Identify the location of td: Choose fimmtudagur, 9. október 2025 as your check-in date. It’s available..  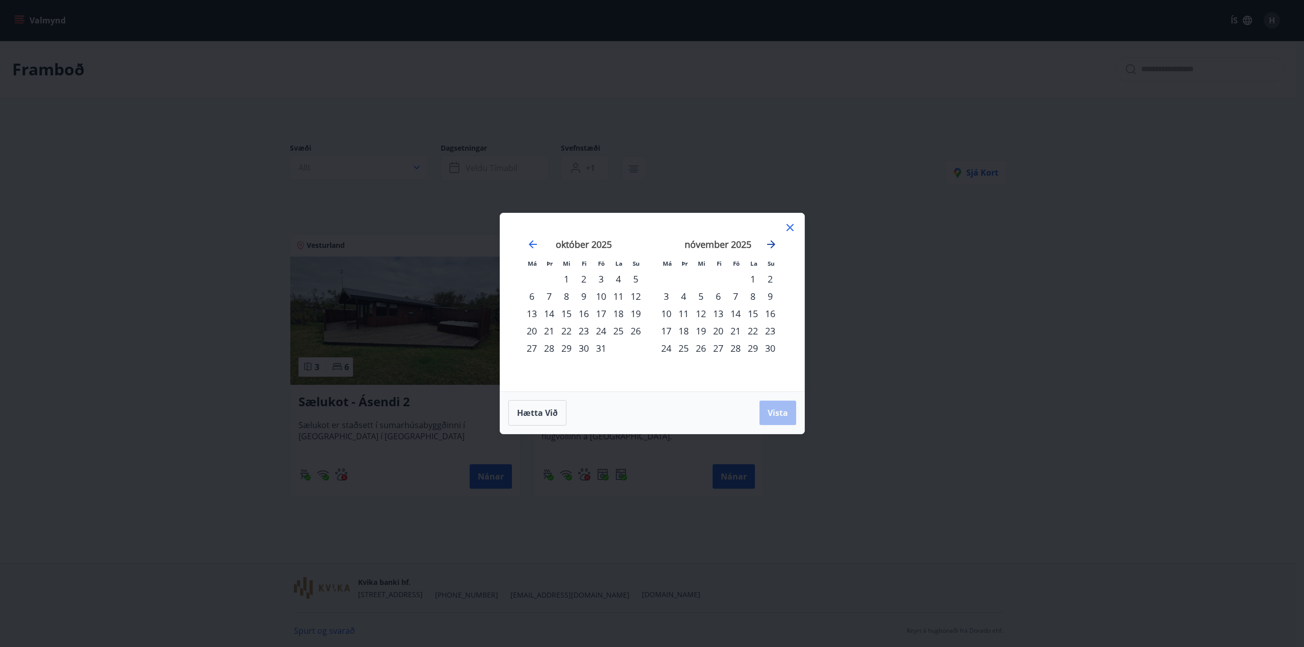
(584, 296).